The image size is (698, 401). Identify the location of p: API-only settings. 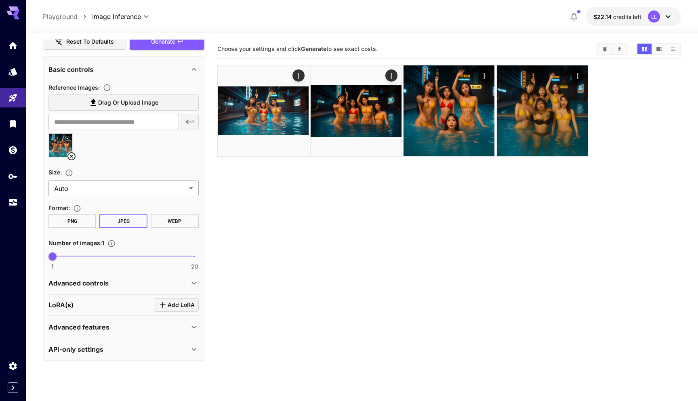
(76, 349).